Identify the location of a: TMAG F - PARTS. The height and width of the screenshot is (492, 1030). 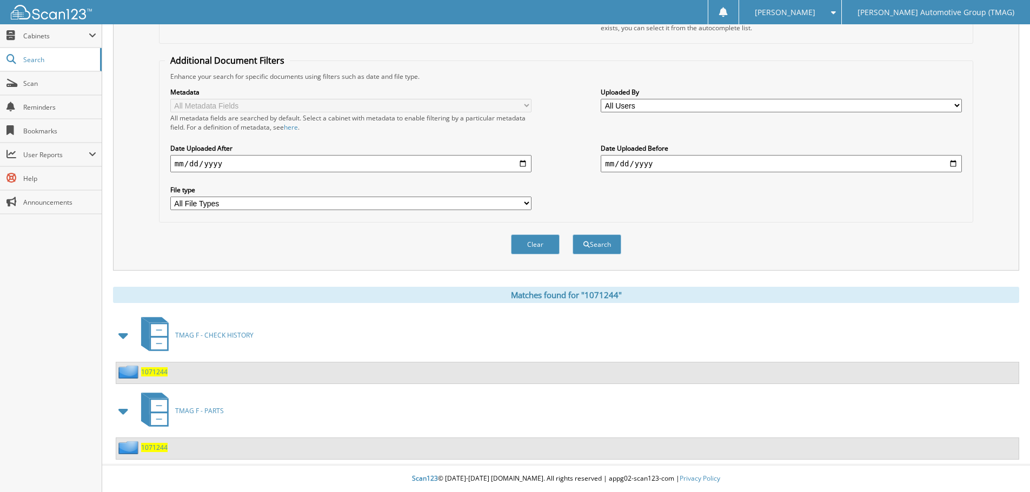
(179, 411).